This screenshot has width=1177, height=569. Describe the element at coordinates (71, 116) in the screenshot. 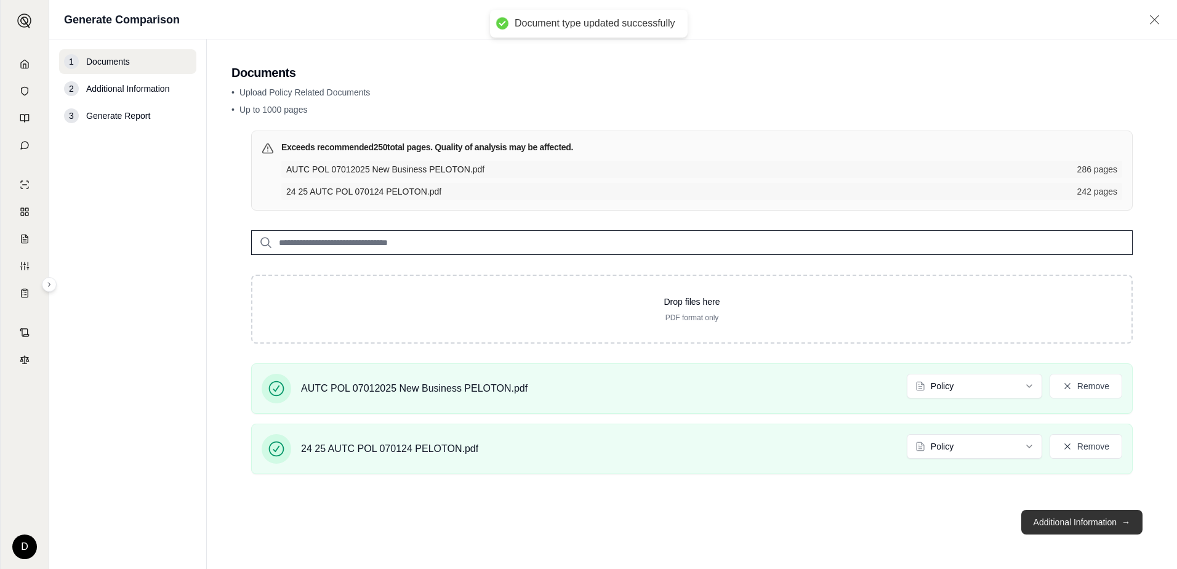

I see `div: 3` at that location.